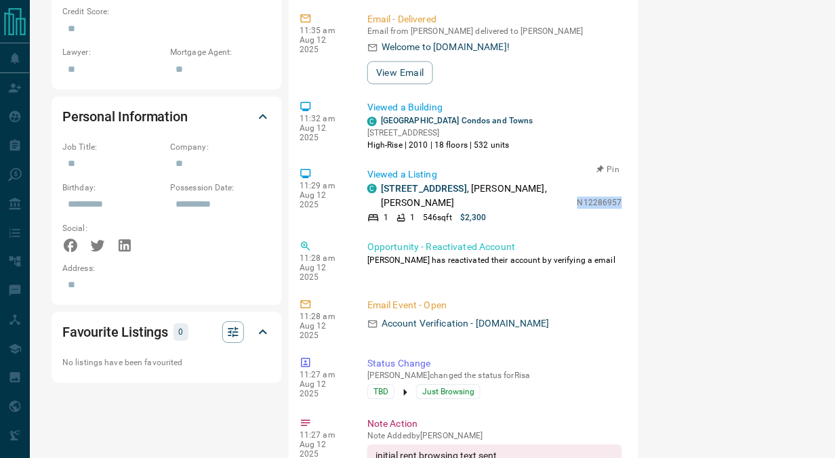 The image size is (835, 458). I want to click on h2: Personal Information, so click(125, 117).